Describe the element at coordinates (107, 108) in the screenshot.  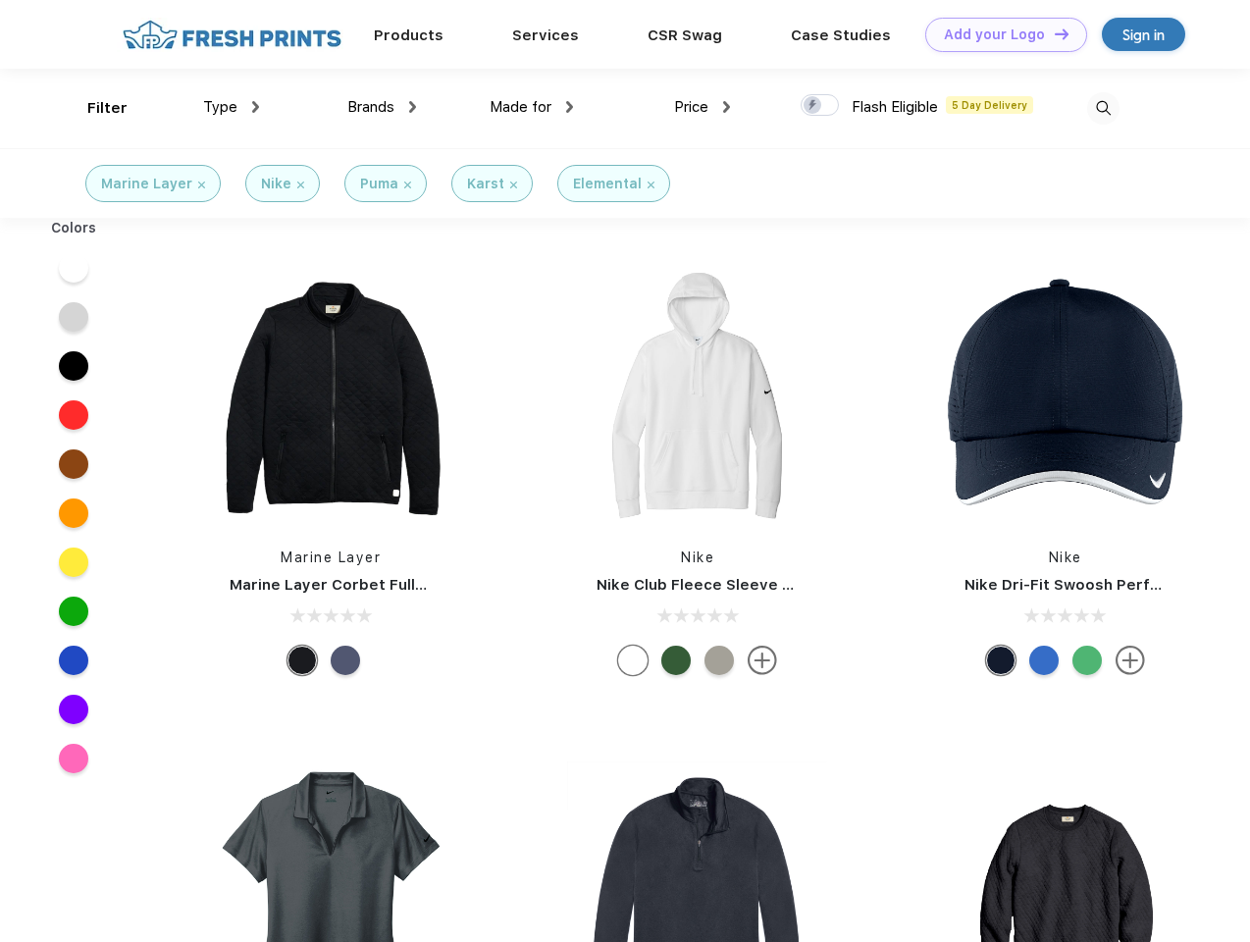
I see `div: Filter` at that location.